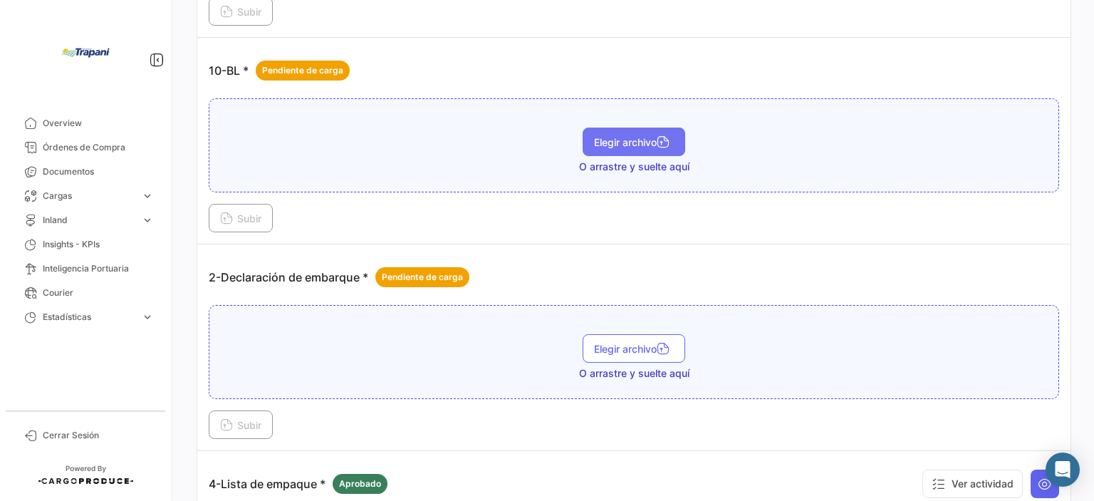 The width and height of the screenshot is (1094, 501). Describe the element at coordinates (298, 483) in the screenshot. I see `p: 4-Lista de empaque *` at that location.